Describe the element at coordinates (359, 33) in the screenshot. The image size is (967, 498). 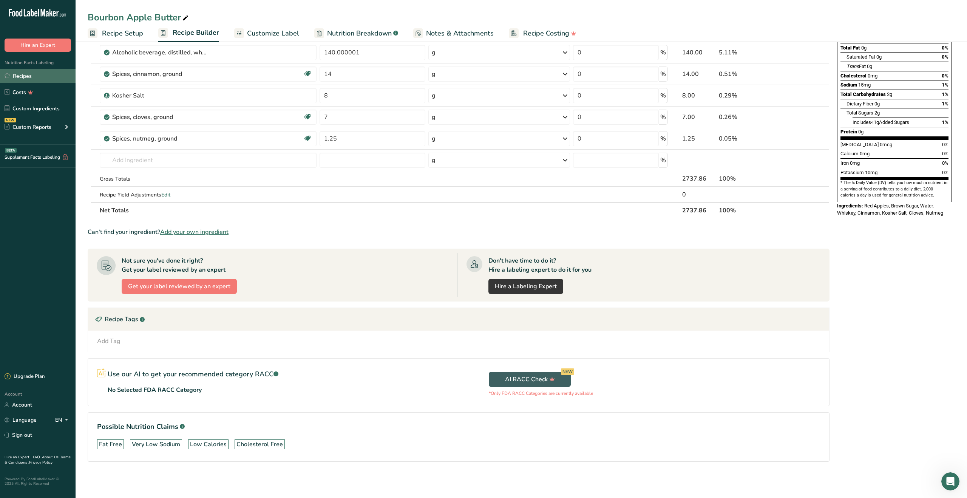
I see `span: Nutrition Breakdown` at that location.